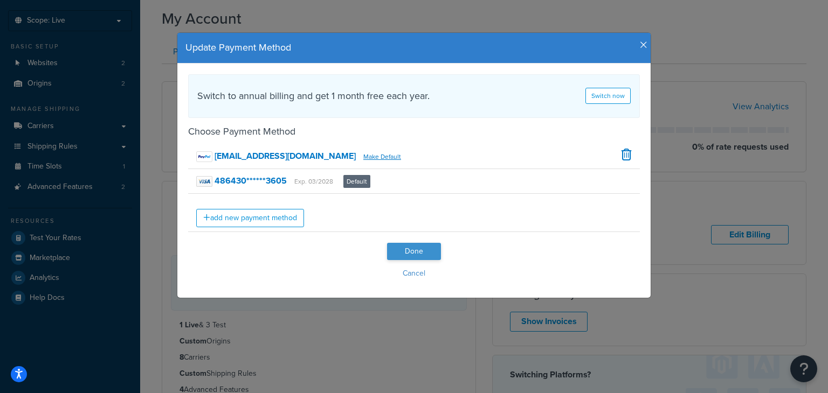  What do you see at coordinates (250, 218) in the screenshot?
I see `a: add new payment method` at bounding box center [250, 218].